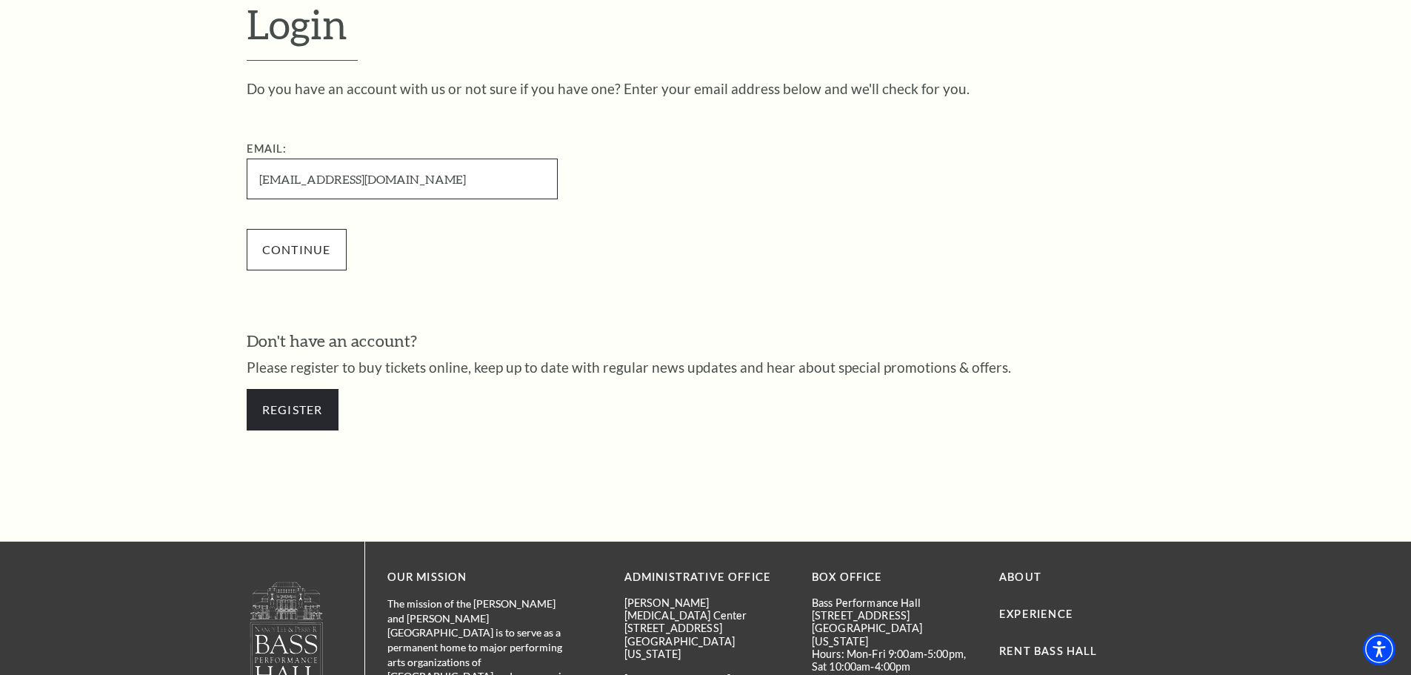 The width and height of the screenshot is (1411, 675). Describe the element at coordinates (402, 178) in the screenshot. I see `input: Required` at that location.